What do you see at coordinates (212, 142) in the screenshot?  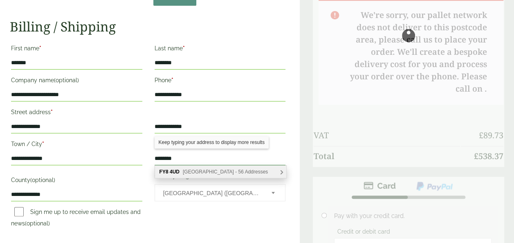 I see `div: Keep typing your address to display more results` at bounding box center [212, 142].